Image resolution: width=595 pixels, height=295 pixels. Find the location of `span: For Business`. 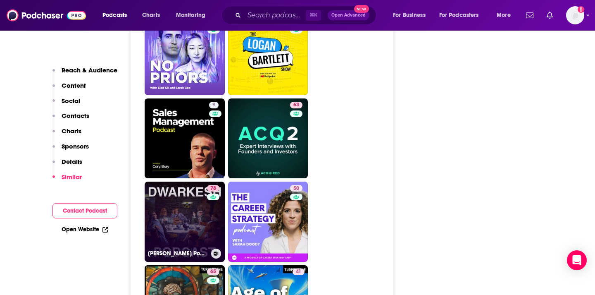

span: For Business is located at coordinates (409, 15).